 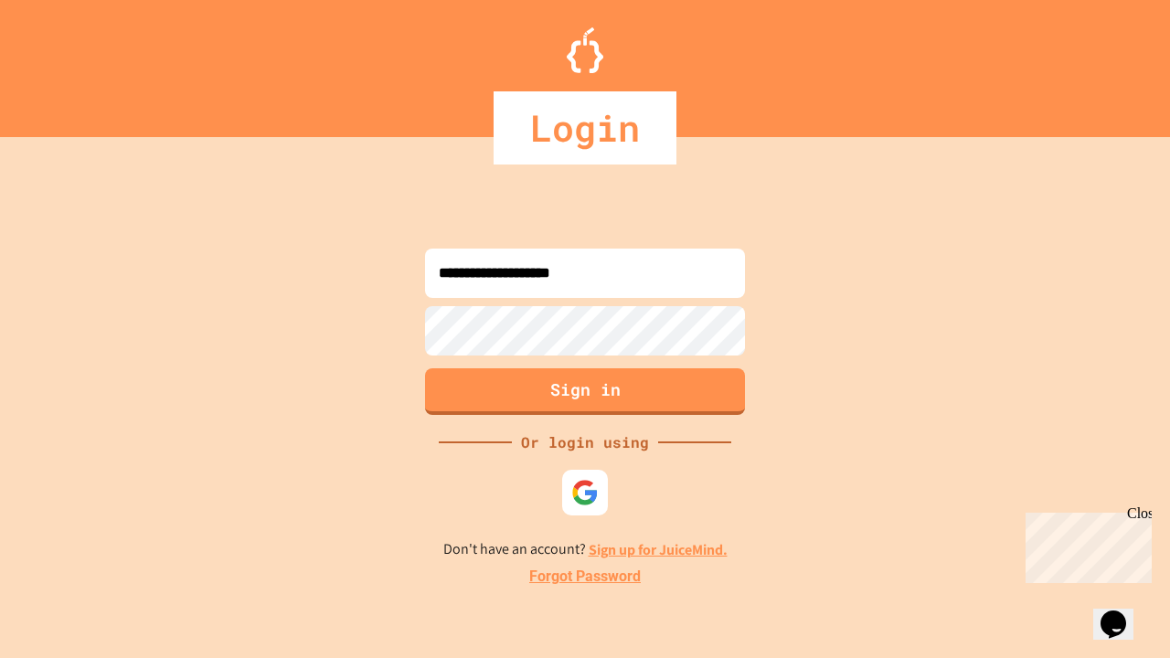 I want to click on img: google-icon.svg, so click(x=585, y=493).